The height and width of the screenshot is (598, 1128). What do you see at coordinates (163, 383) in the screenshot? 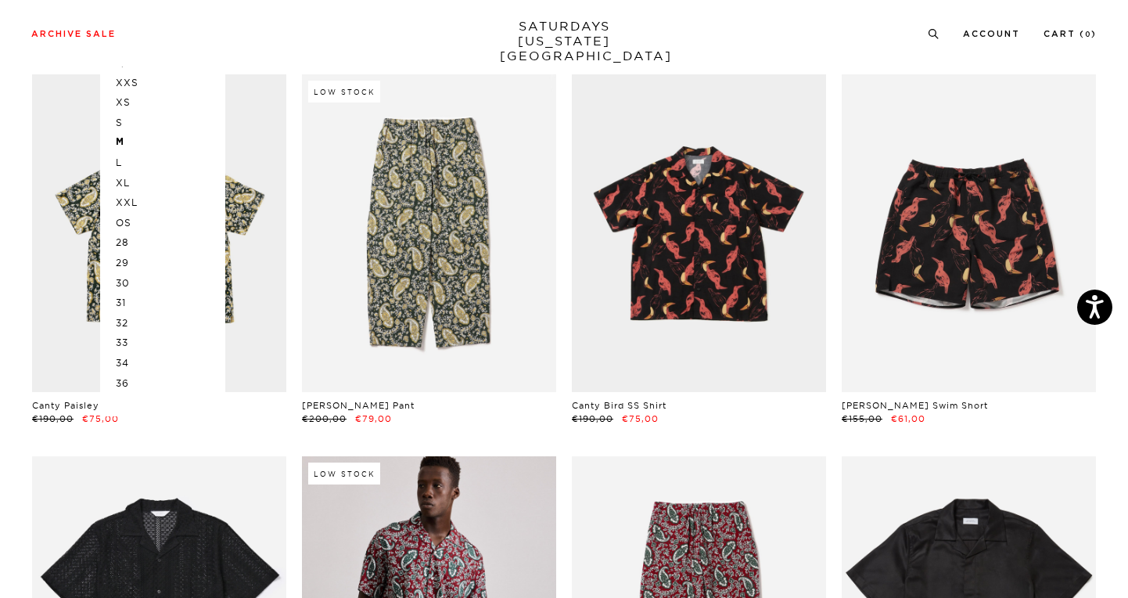
I see `p: 36` at bounding box center [163, 383].